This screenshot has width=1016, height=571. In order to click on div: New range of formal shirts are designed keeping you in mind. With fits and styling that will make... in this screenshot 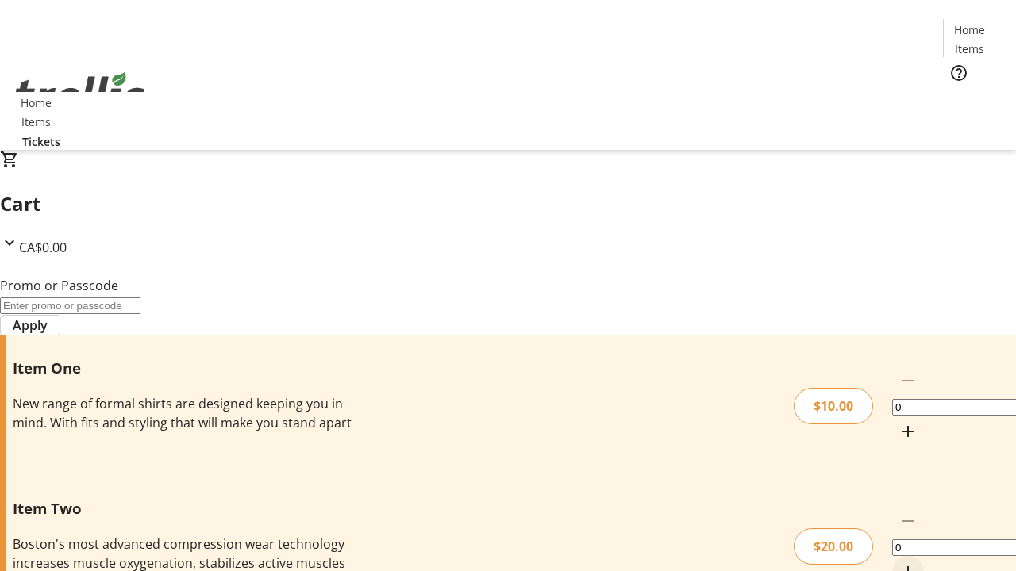, I will do `click(186, 414)`.